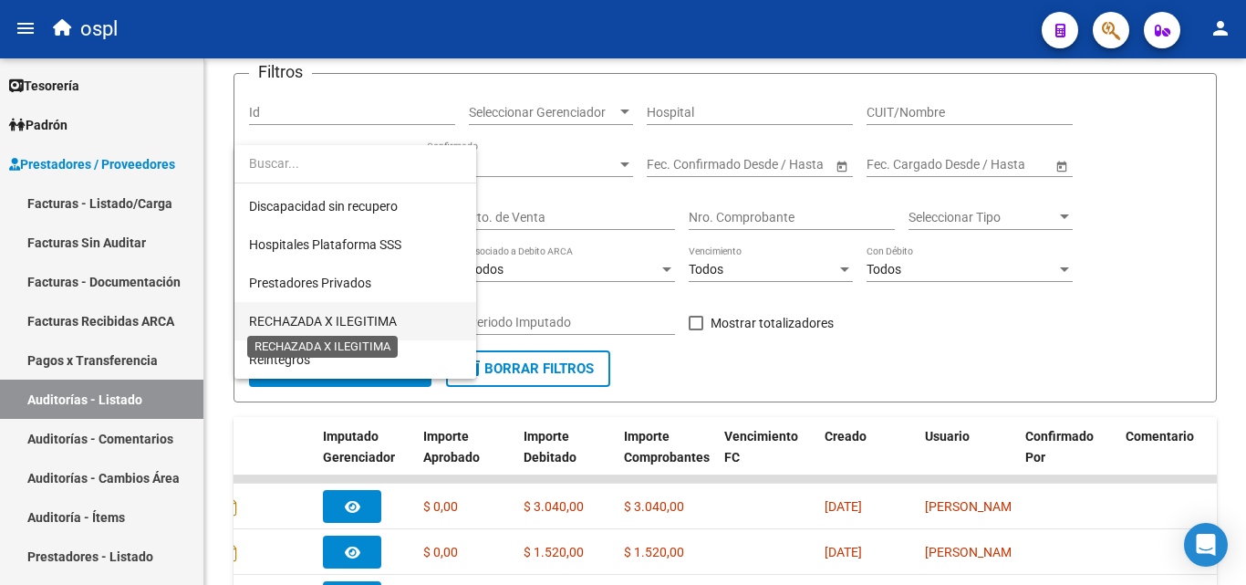 The image size is (1246, 585). Describe the element at coordinates (279, 359) in the screenshot. I see `span: Reintegros` at that location.